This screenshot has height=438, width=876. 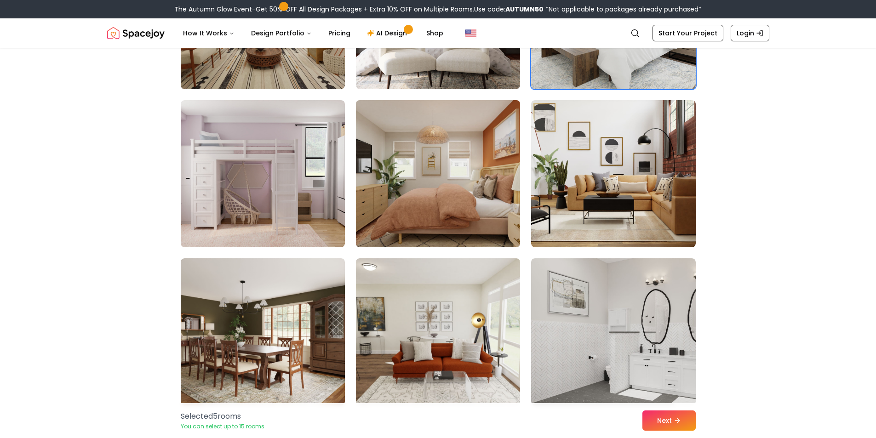 I want to click on a: Start Your Project, so click(x=688, y=33).